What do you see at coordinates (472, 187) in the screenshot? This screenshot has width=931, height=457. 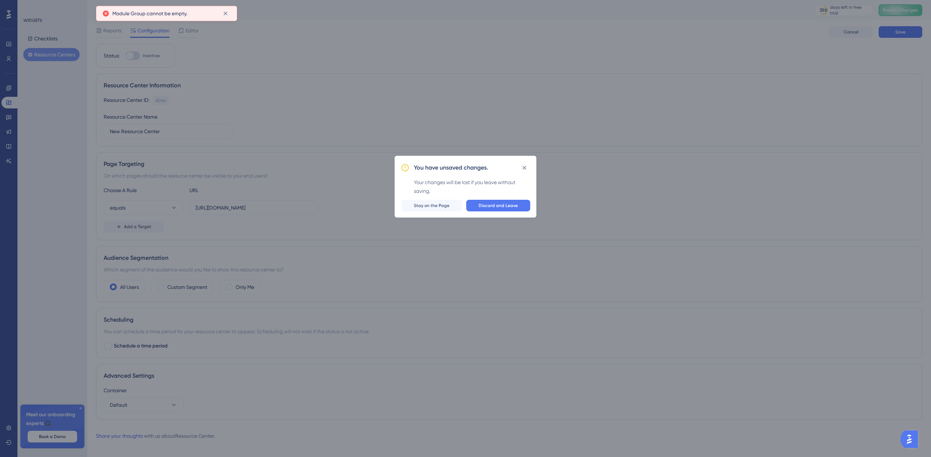 I see `div: Your changes will be lost if you leave without saving.` at bounding box center [472, 187].